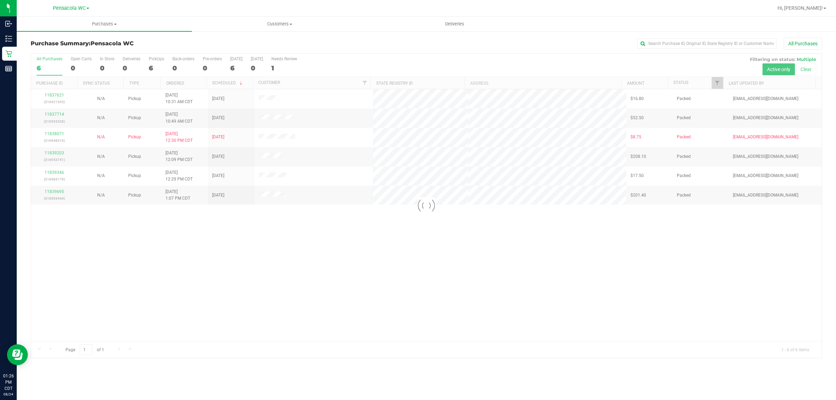 The width and height of the screenshot is (836, 400). What do you see at coordinates (104, 24) in the screenshot?
I see `span: Purchases` at bounding box center [104, 24].